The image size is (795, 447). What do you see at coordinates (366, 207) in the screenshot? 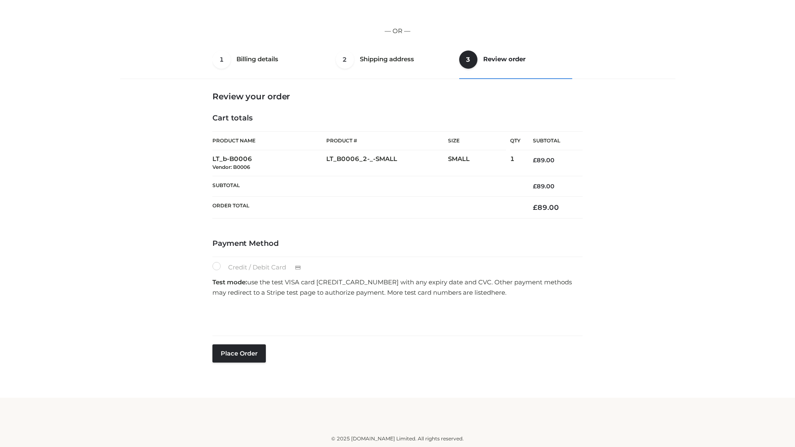
I see `th: Order Total` at bounding box center [366, 207].